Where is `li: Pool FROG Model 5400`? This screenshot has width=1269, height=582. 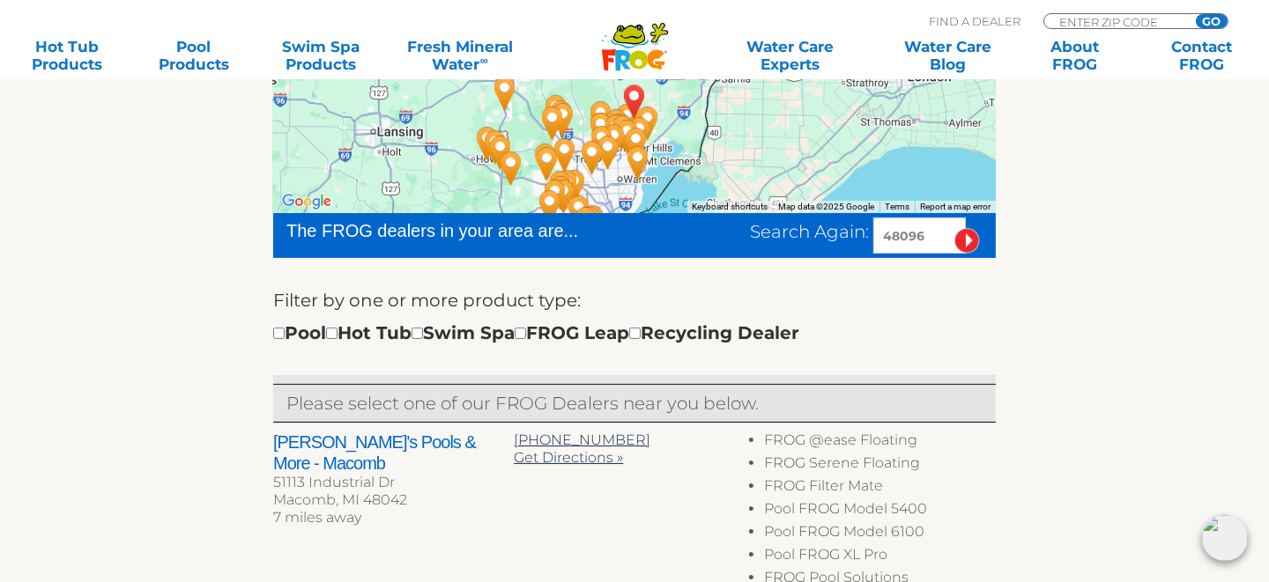 li: Pool FROG Model 5400 is located at coordinates (879, 512).